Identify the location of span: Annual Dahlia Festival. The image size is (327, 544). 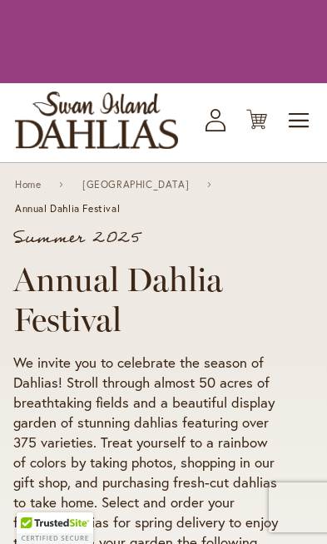
(67, 209).